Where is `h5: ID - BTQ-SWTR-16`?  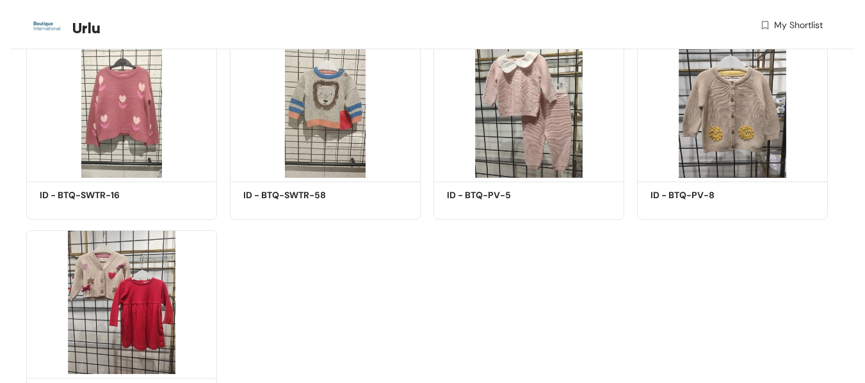
h5: ID - BTQ-SWTR-16 is located at coordinates (94, 195).